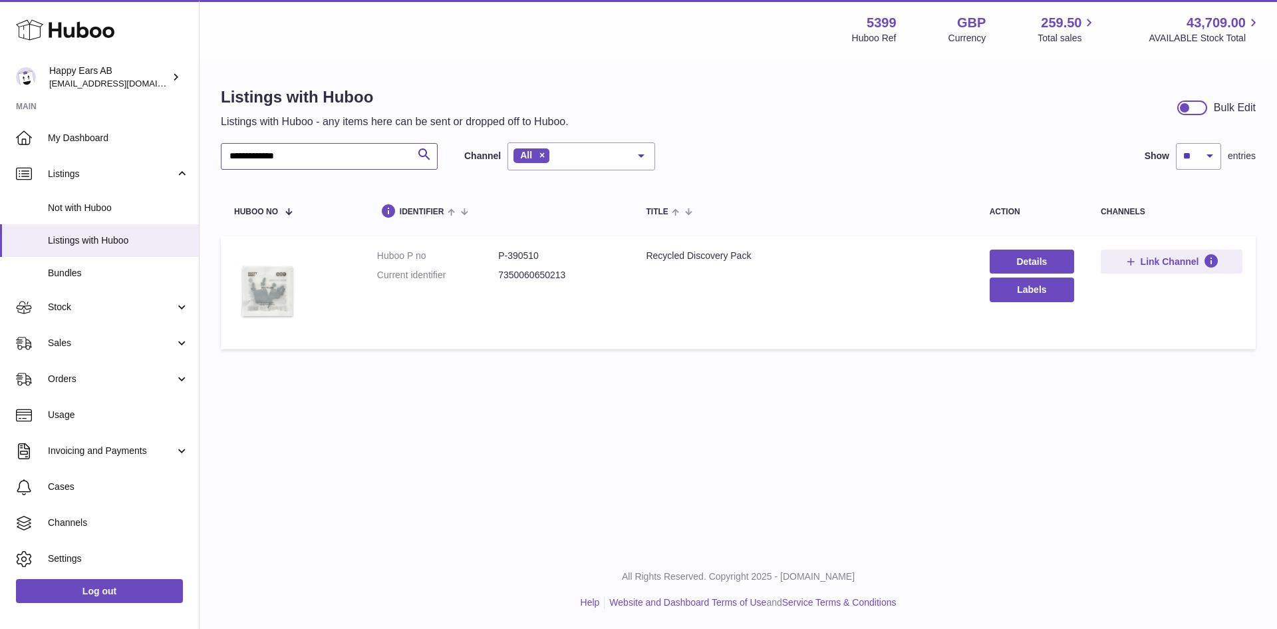 The height and width of the screenshot is (629, 1277). I want to click on span: Orders, so click(111, 379).